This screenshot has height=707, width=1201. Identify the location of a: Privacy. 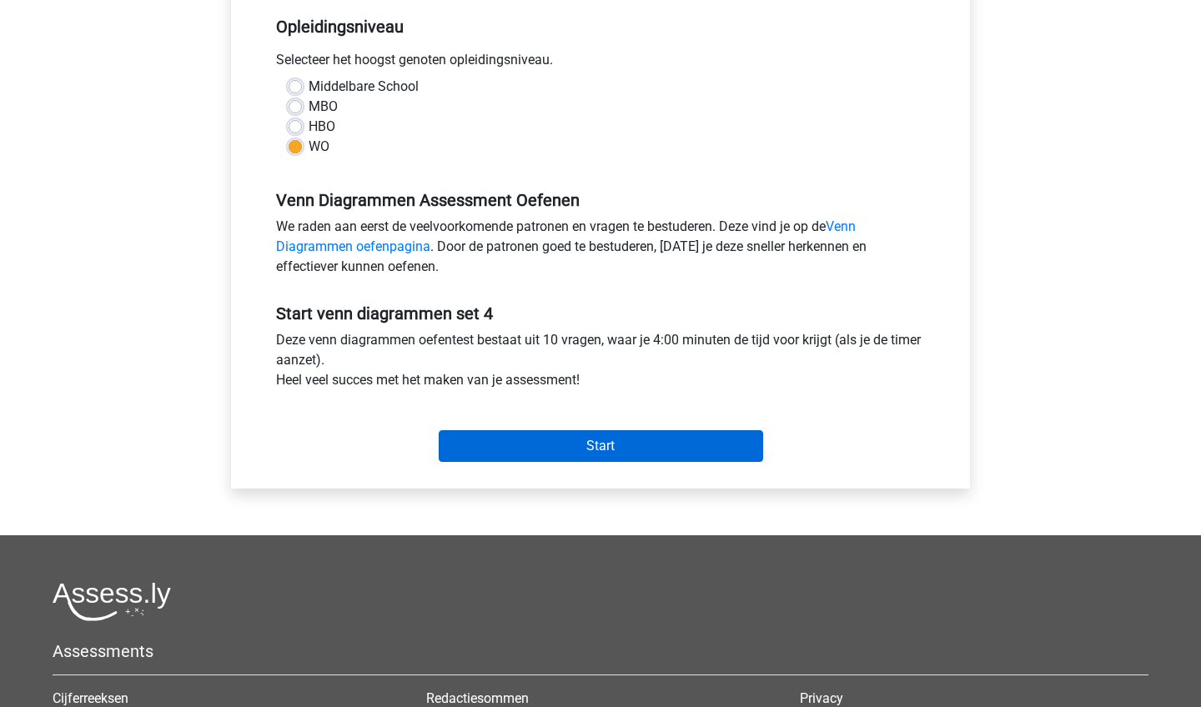
(821, 698).